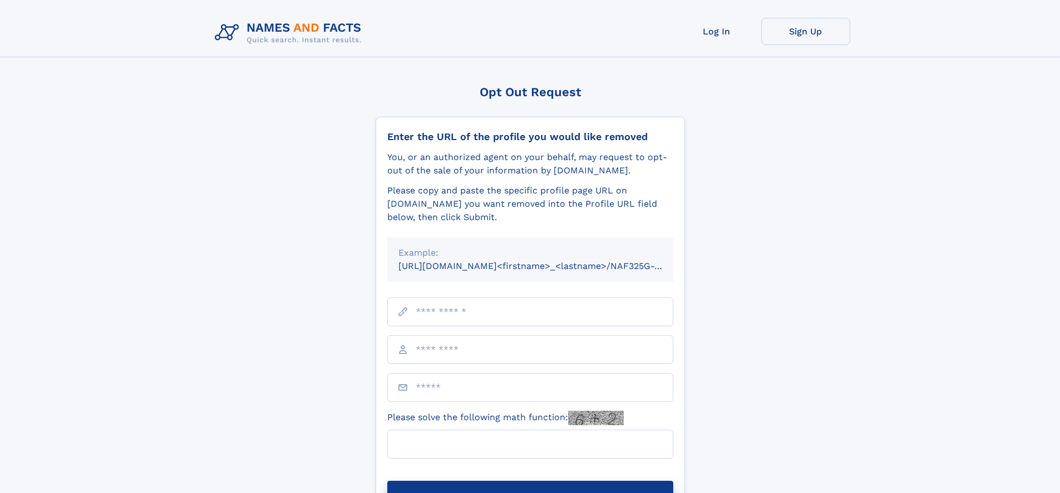 This screenshot has height=493, width=1060. I want to click on label: Please solve the following math function:, so click(505, 418).